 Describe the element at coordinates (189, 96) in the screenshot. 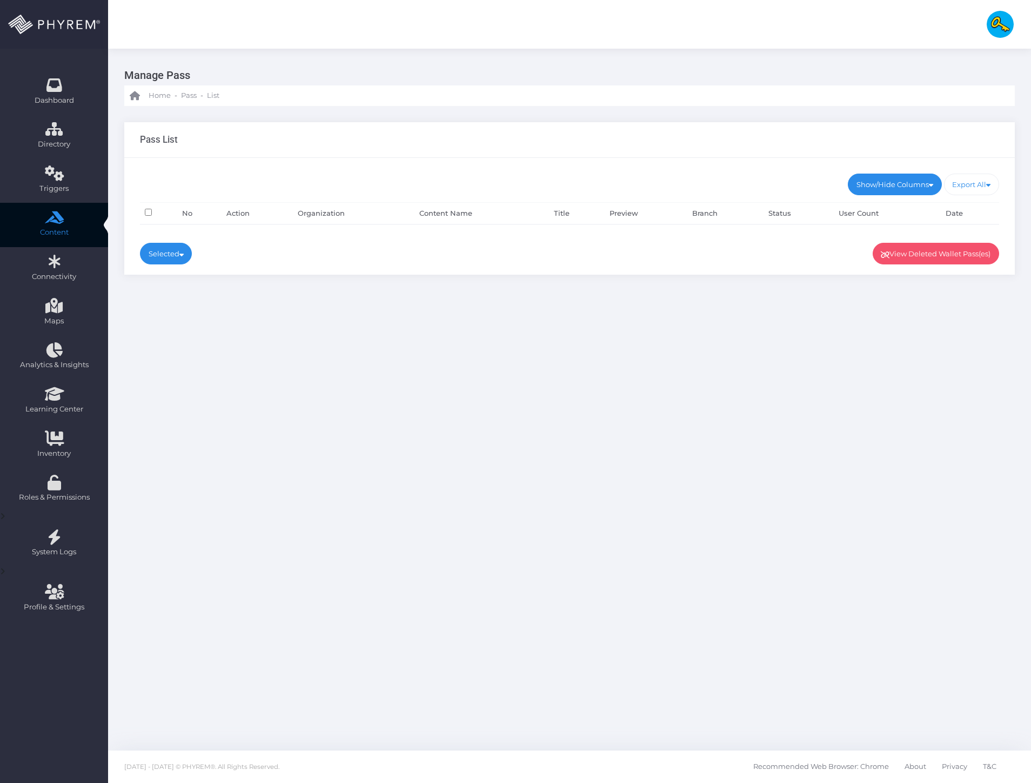

I see `a: Pass` at that location.